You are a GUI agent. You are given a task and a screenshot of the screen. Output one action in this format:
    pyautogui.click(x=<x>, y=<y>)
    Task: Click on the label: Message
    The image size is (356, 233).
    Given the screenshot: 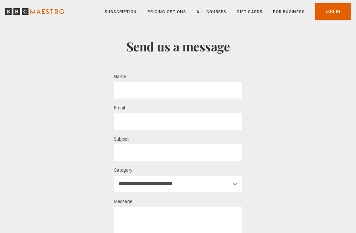 What is the action you would take?
    pyautogui.click(x=123, y=202)
    